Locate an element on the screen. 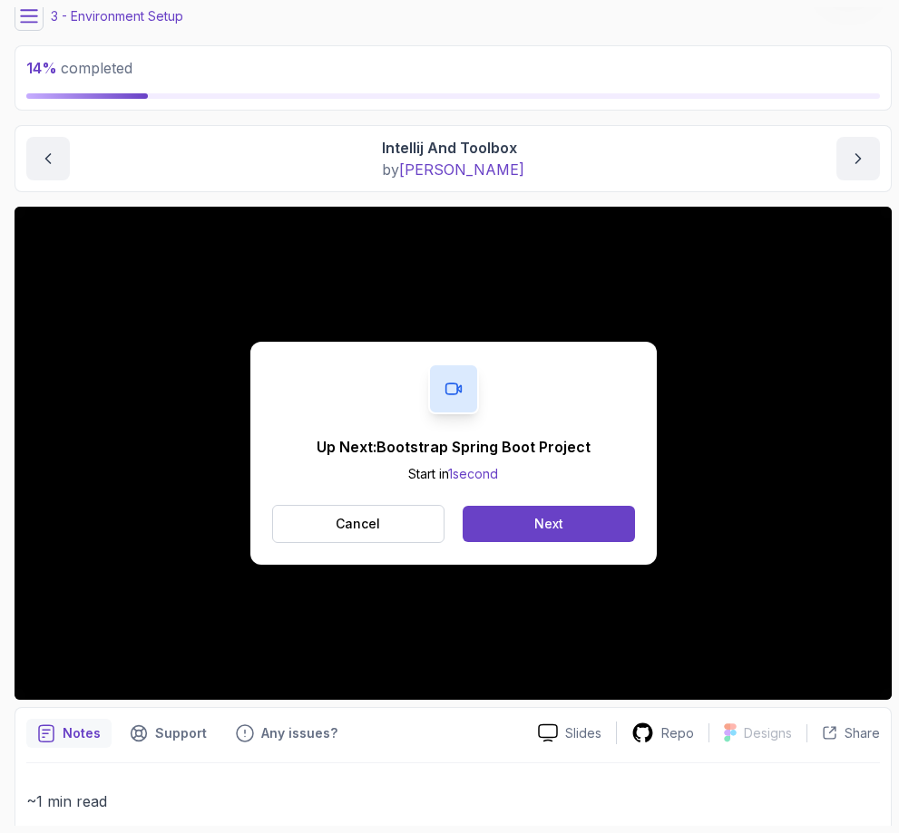 This screenshot has width=899, height=833. p: Repo is located at coordinates (677, 733).